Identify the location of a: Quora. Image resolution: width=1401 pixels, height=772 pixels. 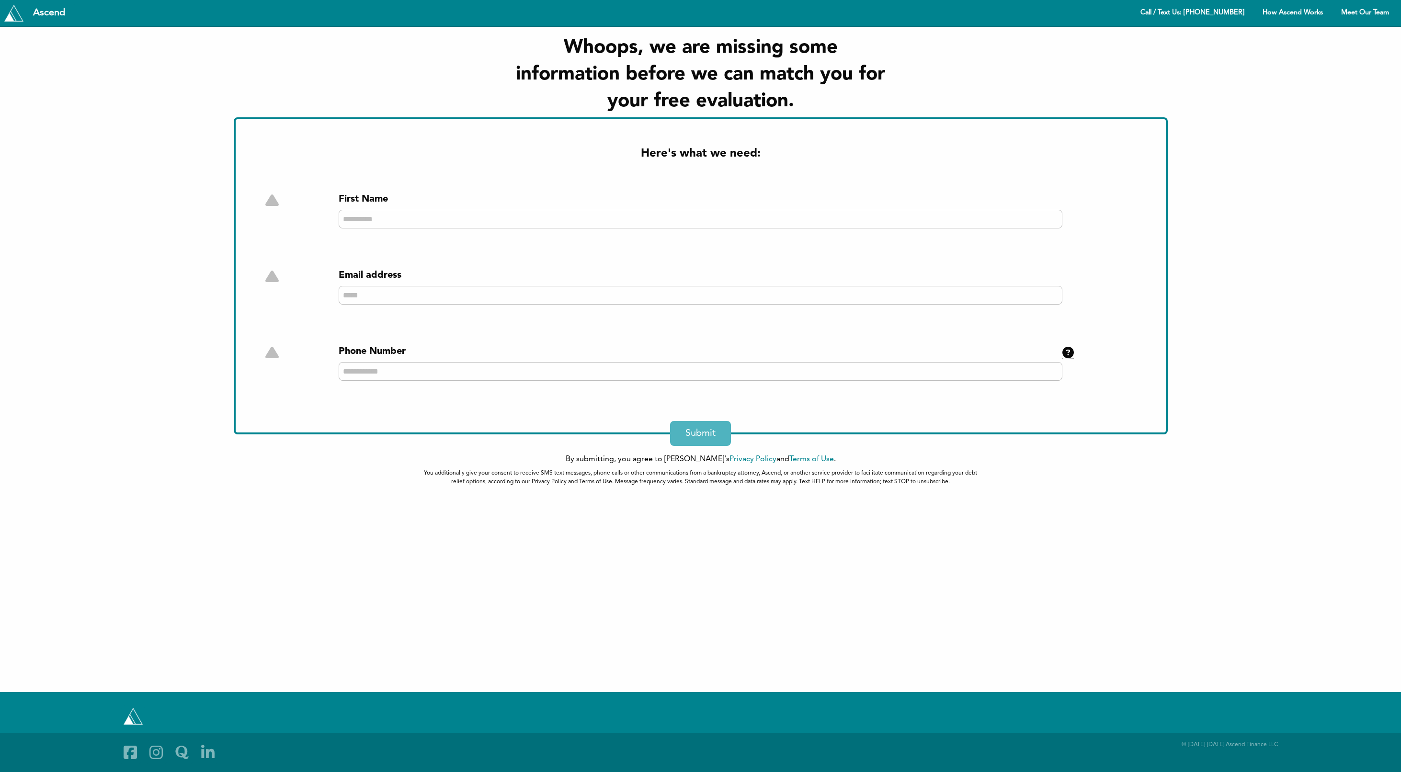
(182, 752).